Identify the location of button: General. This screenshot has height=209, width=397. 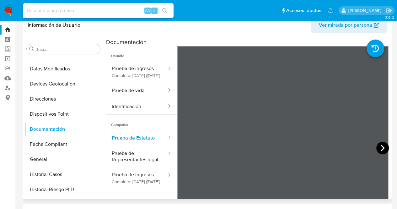
(63, 159).